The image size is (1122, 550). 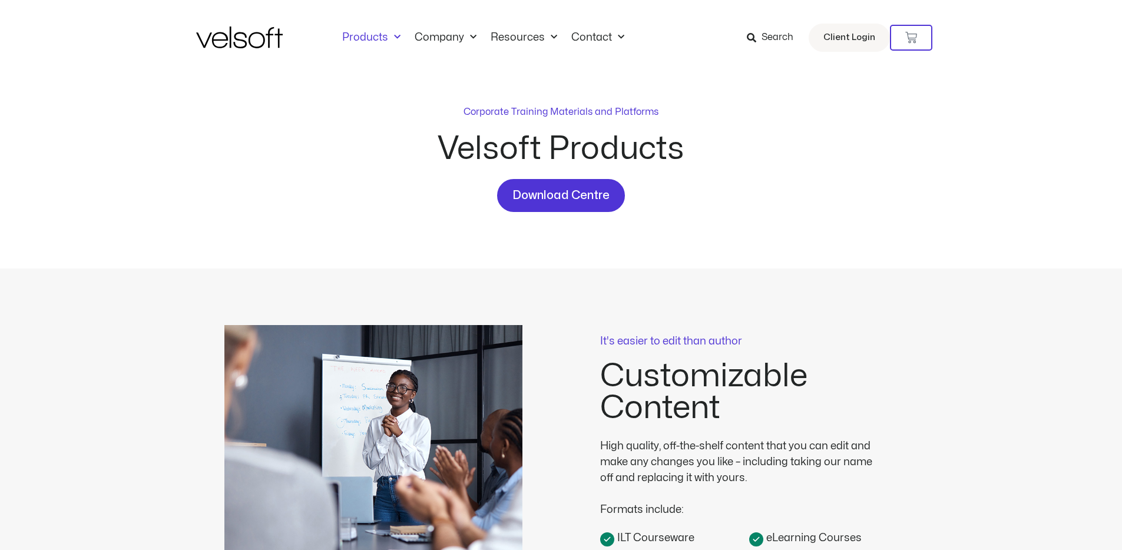 I want to click on a: Search, so click(x=774, y=38).